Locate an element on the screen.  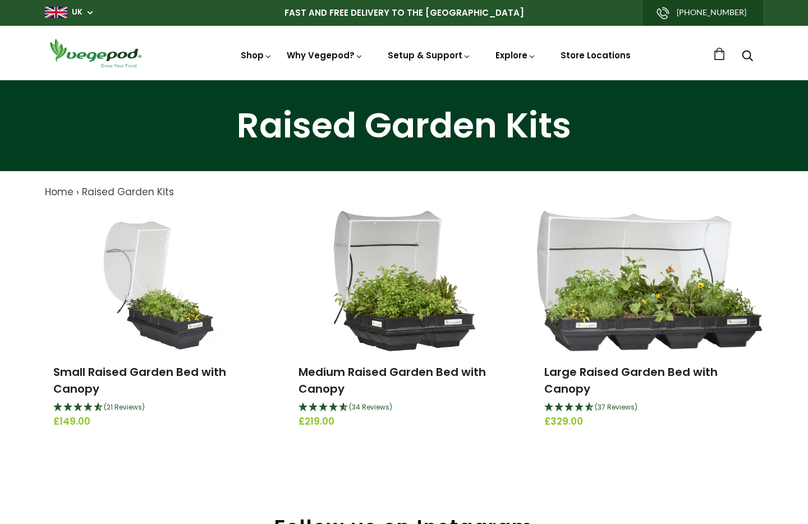
a: Medium Raised Garden Bed with Canopy is located at coordinates (392, 381).